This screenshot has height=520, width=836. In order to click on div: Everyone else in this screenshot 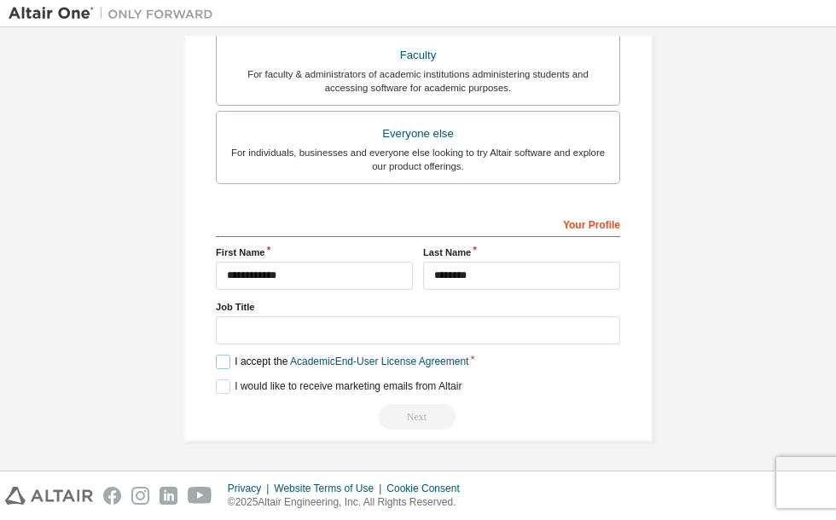, I will do `click(418, 134)`.